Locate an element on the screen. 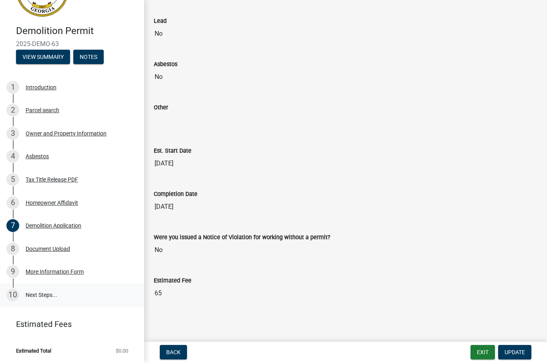  label: Lead is located at coordinates (160, 22).